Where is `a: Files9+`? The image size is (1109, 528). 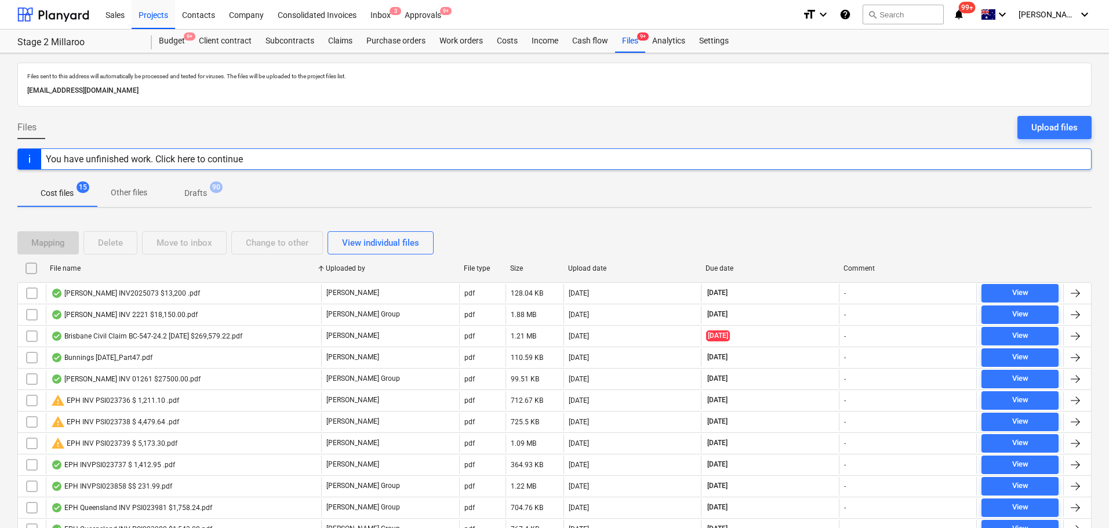
a: Files9+ is located at coordinates (630, 41).